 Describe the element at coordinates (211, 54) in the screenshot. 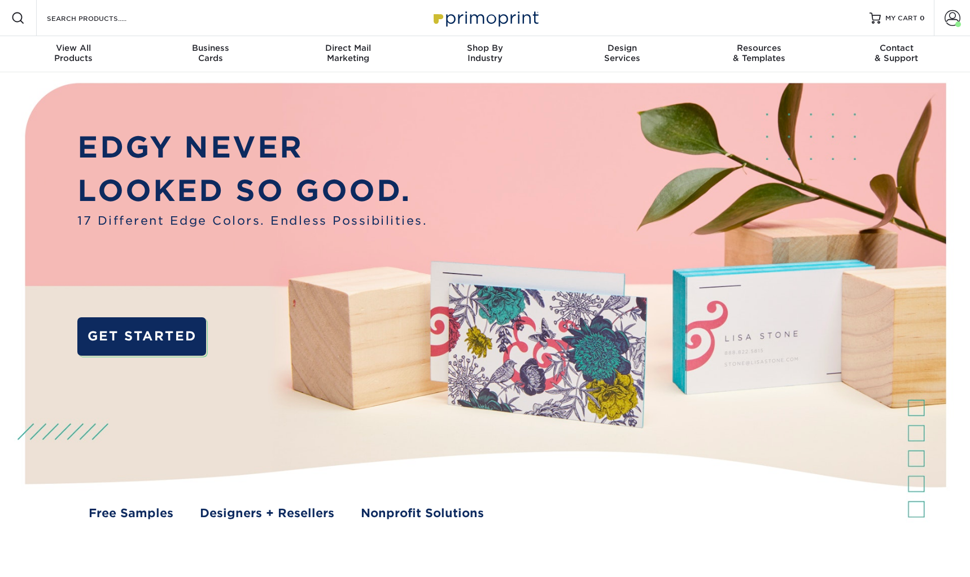

I see `a: BusinessCards` at that location.